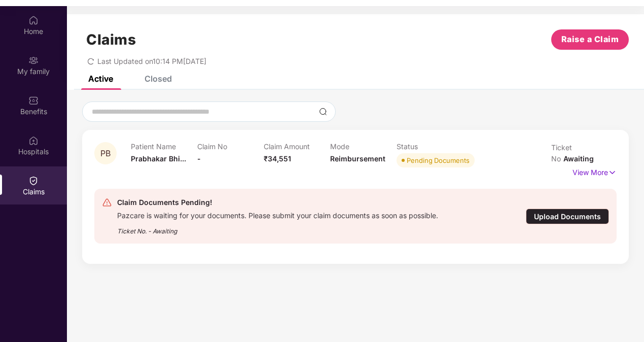 The width and height of the screenshot is (644, 342). What do you see at coordinates (590, 40) in the screenshot?
I see `button: Raise a Claim` at bounding box center [590, 40].